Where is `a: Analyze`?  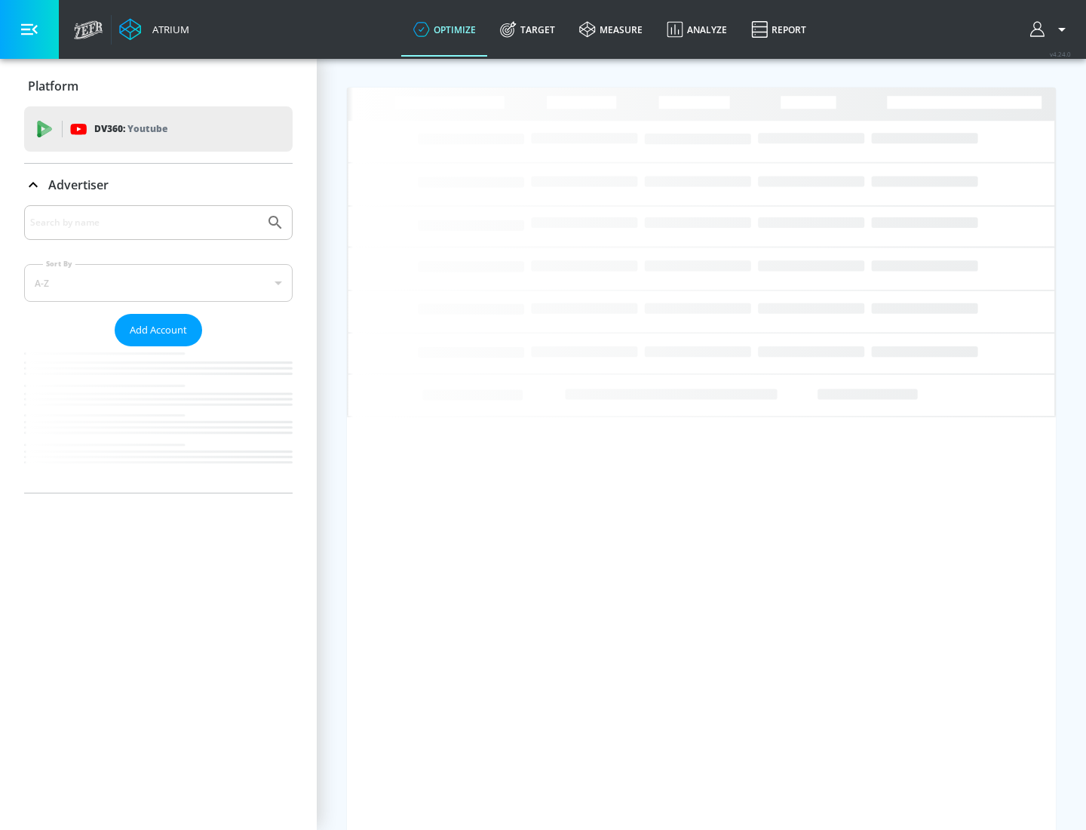
a: Analyze is located at coordinates (697, 29).